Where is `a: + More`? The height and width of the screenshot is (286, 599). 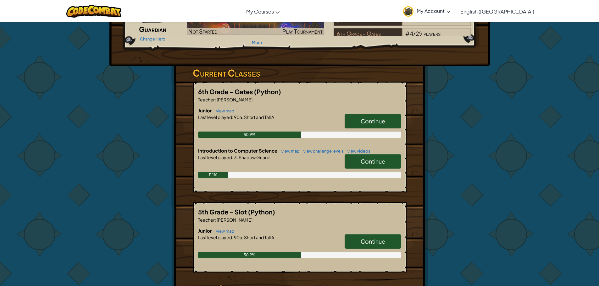
a: + More is located at coordinates (255, 42).